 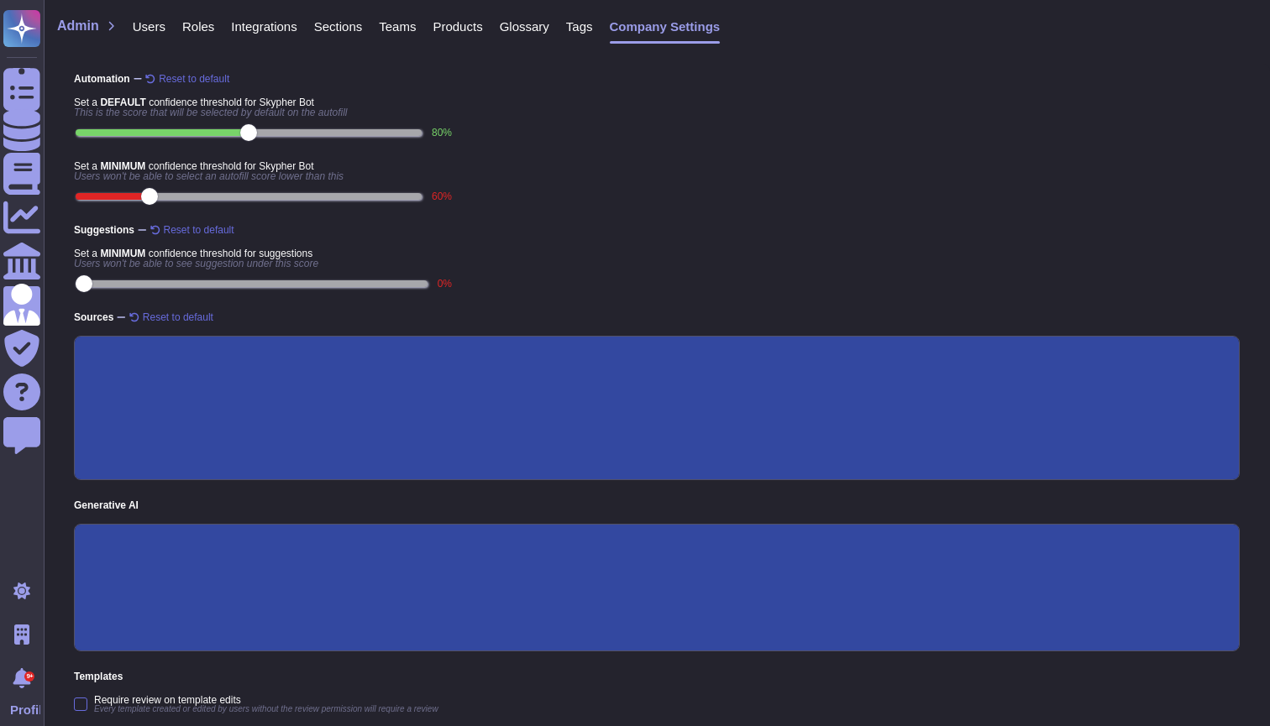 I want to click on div: 9+, so click(x=29, y=677).